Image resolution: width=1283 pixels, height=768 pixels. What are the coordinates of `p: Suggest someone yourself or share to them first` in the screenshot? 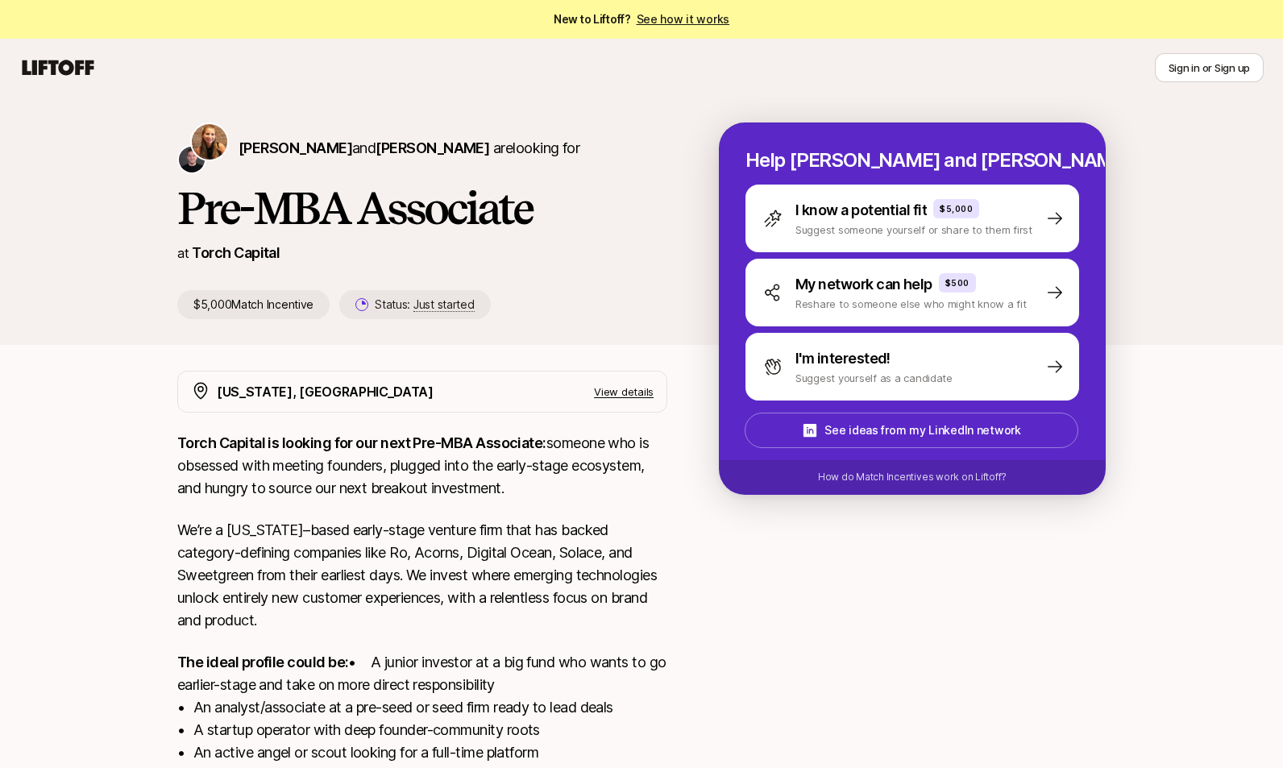 It's located at (914, 230).